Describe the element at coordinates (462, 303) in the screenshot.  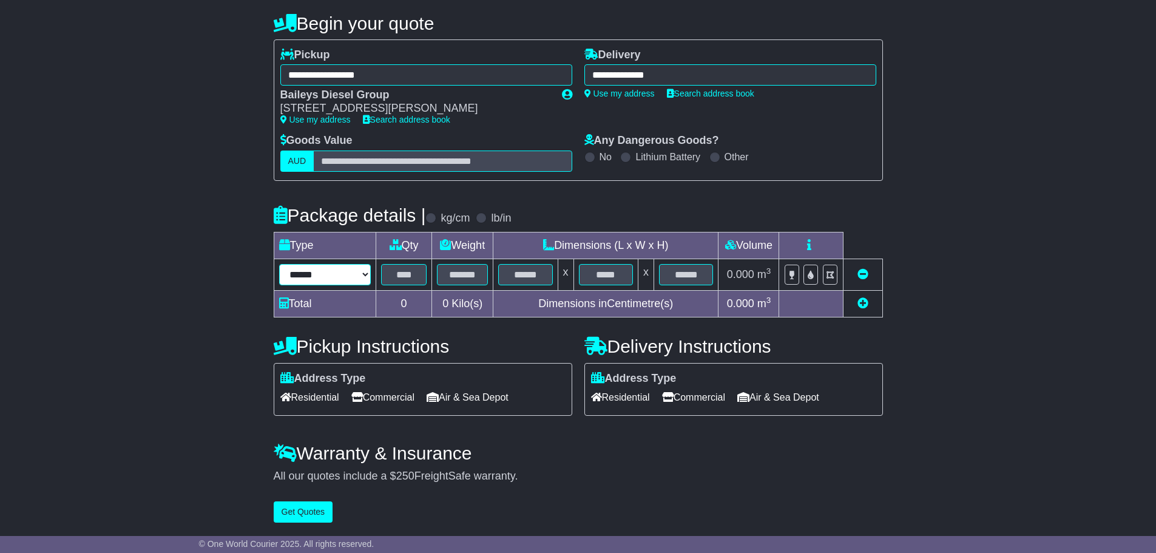
I see `td: Kilo(s)` at that location.